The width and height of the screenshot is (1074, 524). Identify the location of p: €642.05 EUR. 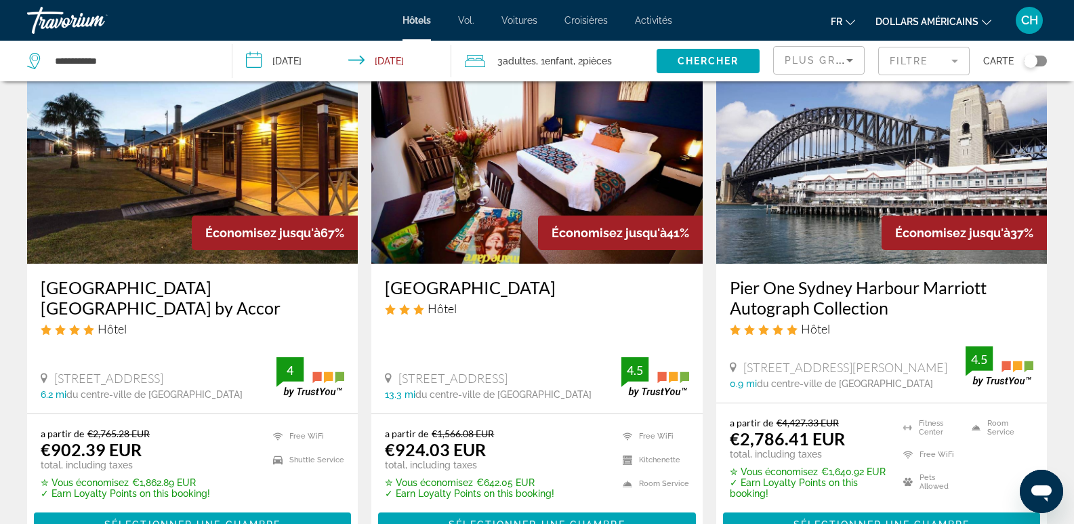
(469, 482).